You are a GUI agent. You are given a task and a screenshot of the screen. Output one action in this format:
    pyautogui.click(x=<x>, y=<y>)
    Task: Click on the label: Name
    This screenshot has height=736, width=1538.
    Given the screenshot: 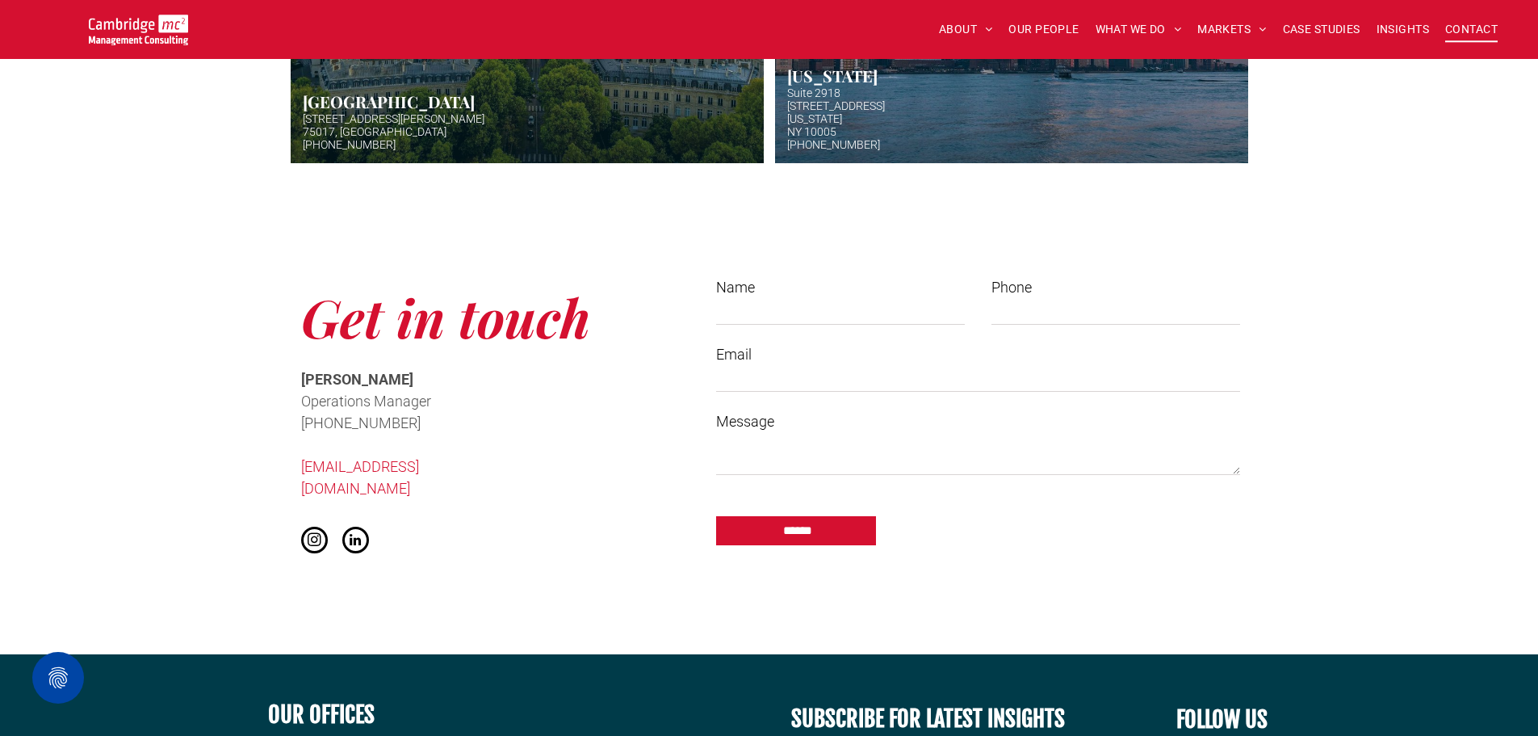 What is the action you would take?
    pyautogui.click(x=840, y=287)
    